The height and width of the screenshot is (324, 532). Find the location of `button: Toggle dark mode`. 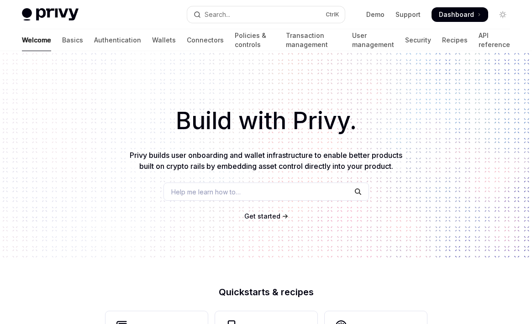

button: Toggle dark mode is located at coordinates (503, 15).